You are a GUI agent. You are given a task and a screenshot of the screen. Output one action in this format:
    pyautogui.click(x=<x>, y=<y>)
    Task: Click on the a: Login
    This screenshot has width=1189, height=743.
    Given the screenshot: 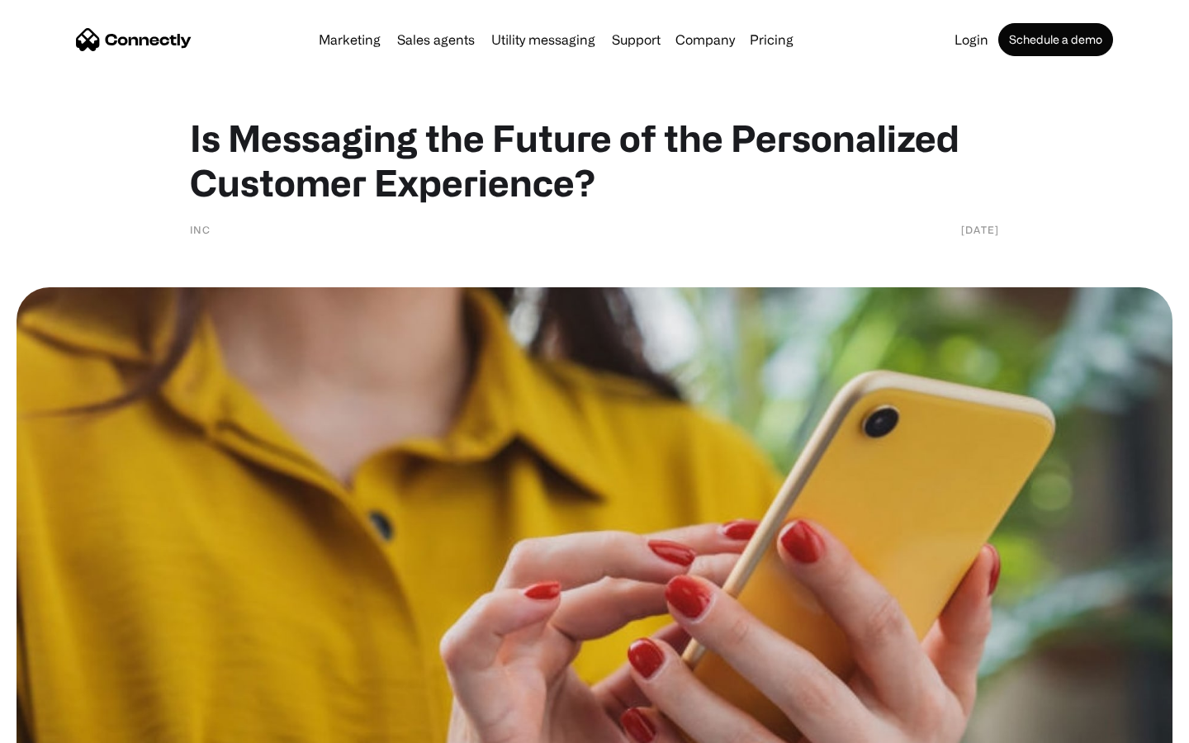 What is the action you would take?
    pyautogui.click(x=971, y=40)
    